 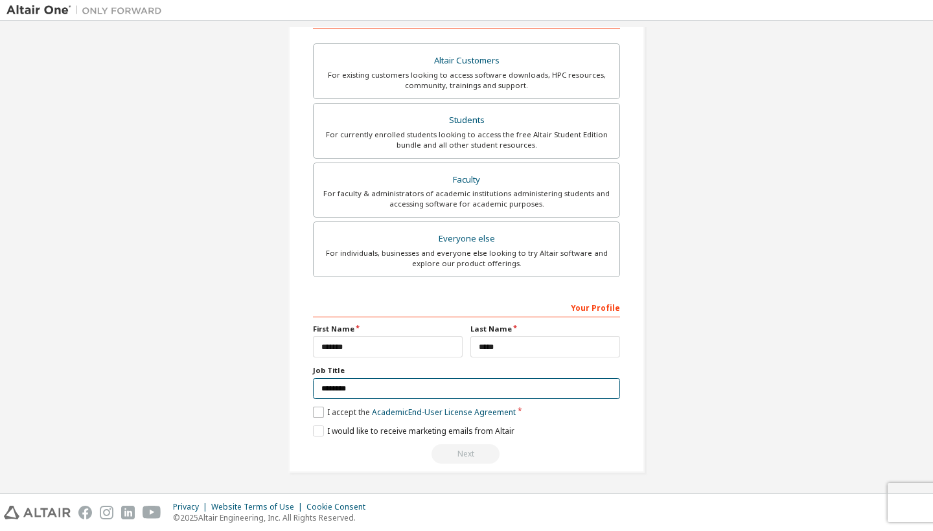 I want to click on p: © 2025 Altair Engineering, Inc. All Rights Reserved., so click(x=273, y=518).